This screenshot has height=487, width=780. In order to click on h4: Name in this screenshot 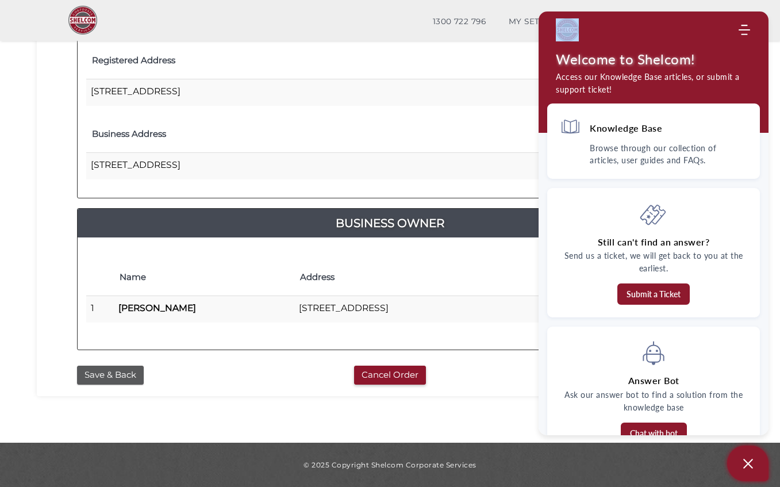, I will do `click(203, 277)`.